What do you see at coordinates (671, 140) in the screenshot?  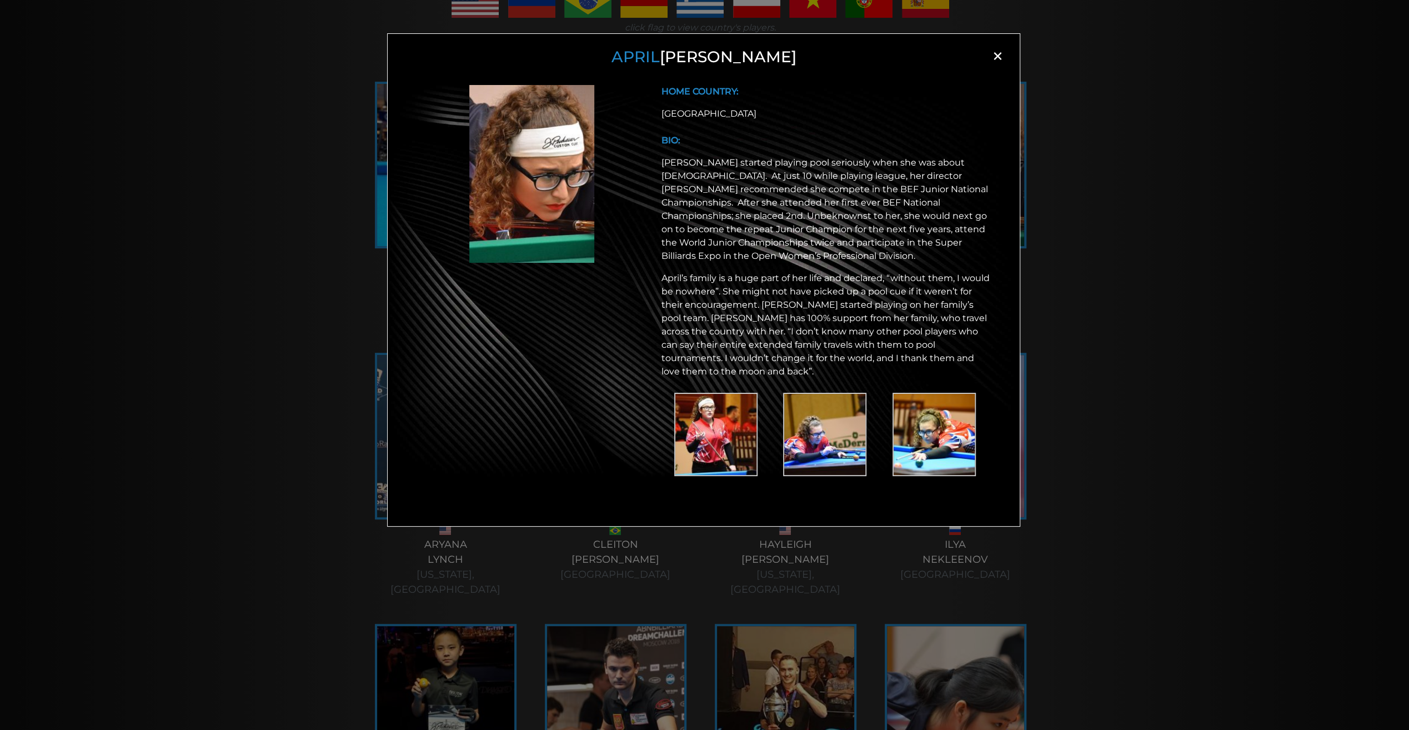 I see `b: BIO:` at bounding box center [671, 140].